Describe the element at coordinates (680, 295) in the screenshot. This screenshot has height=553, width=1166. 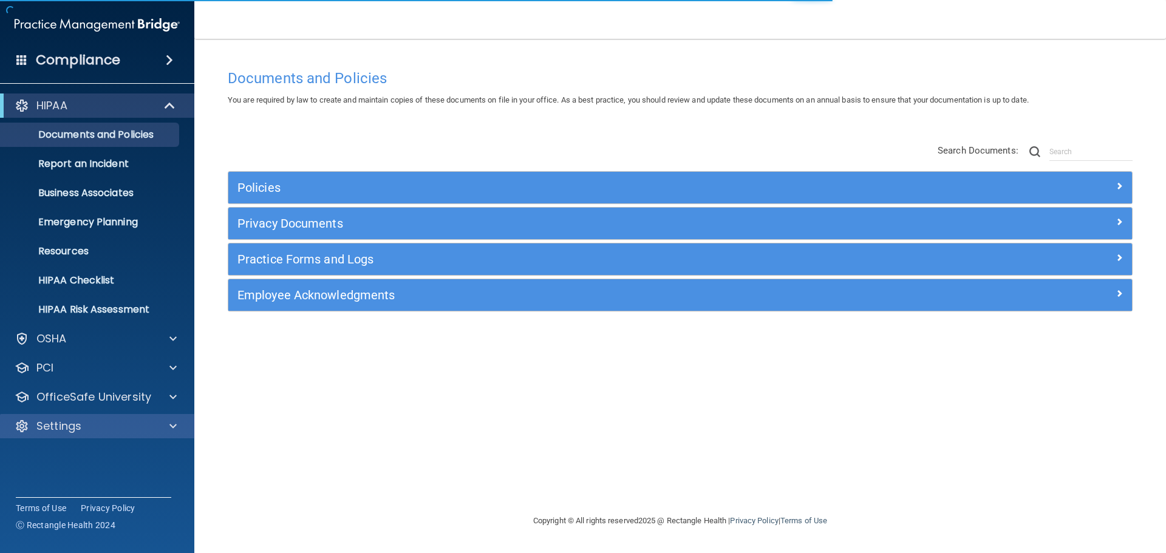
I see `a: Employee Acknowledgments` at that location.